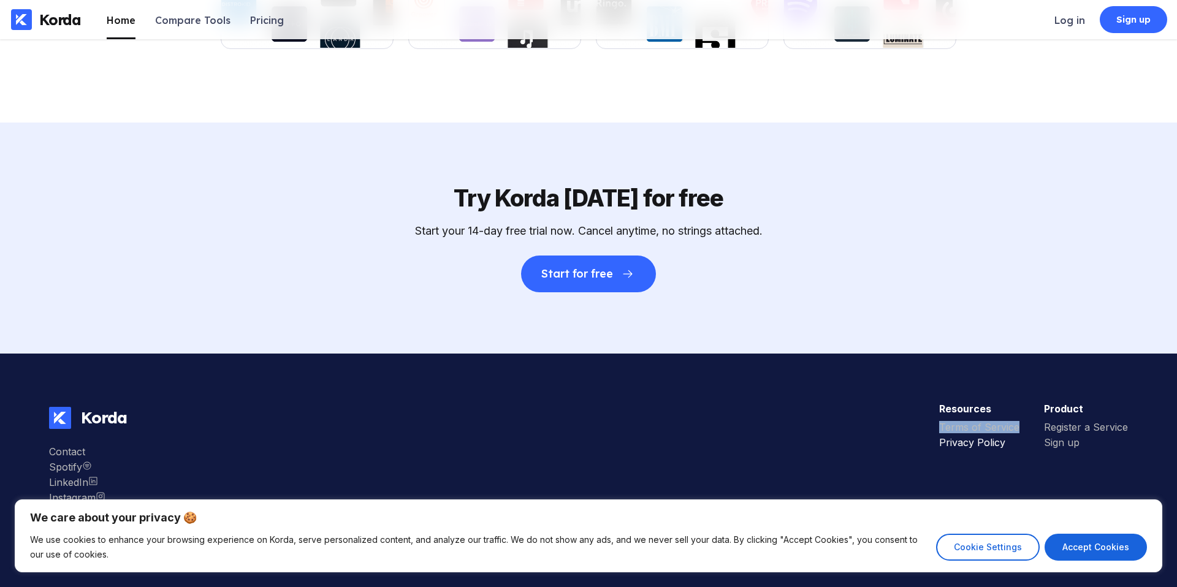 The image size is (1177, 587). I want to click on button: Start for free, so click(589, 274).